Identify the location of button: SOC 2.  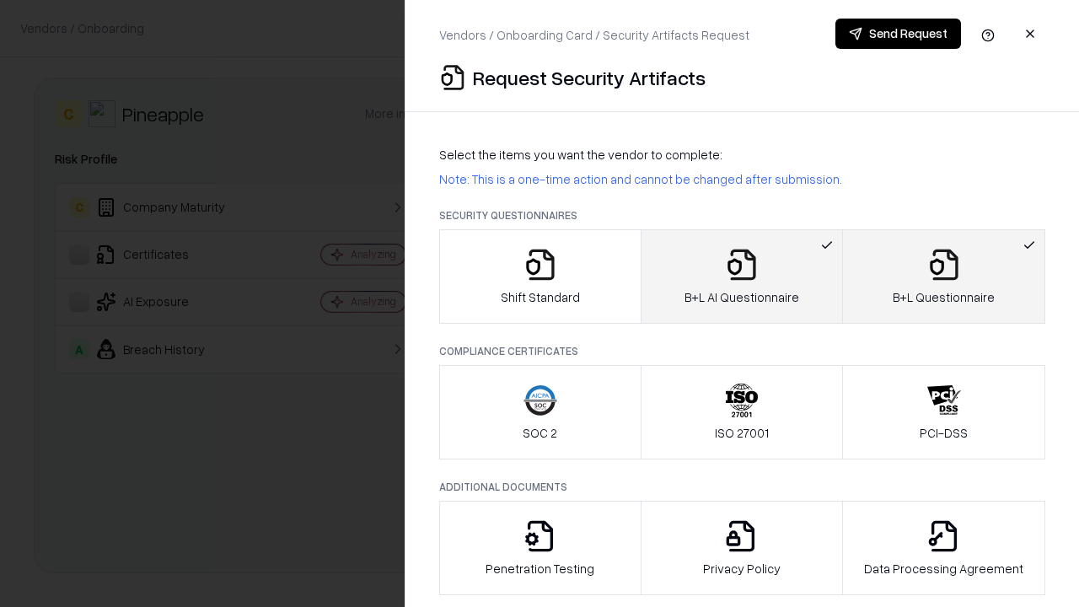
(540, 412).